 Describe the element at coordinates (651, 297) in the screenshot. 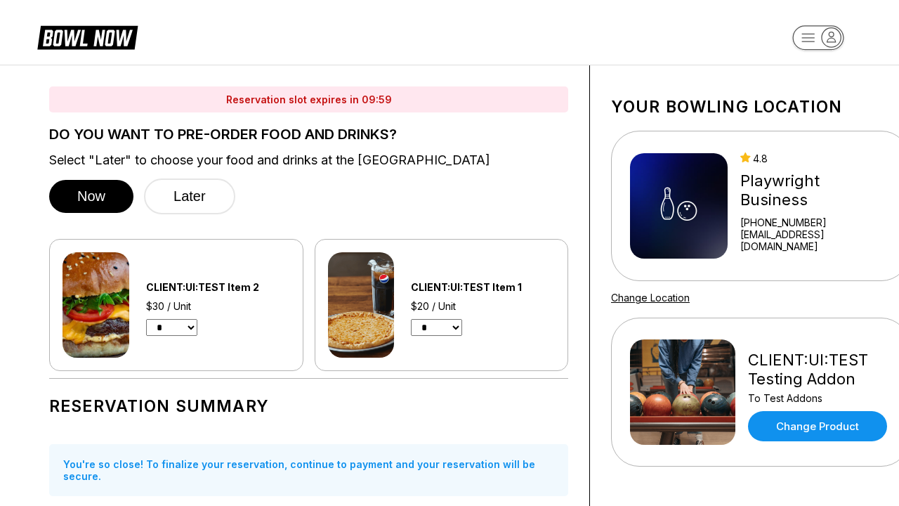

I see `a: Change Location` at that location.